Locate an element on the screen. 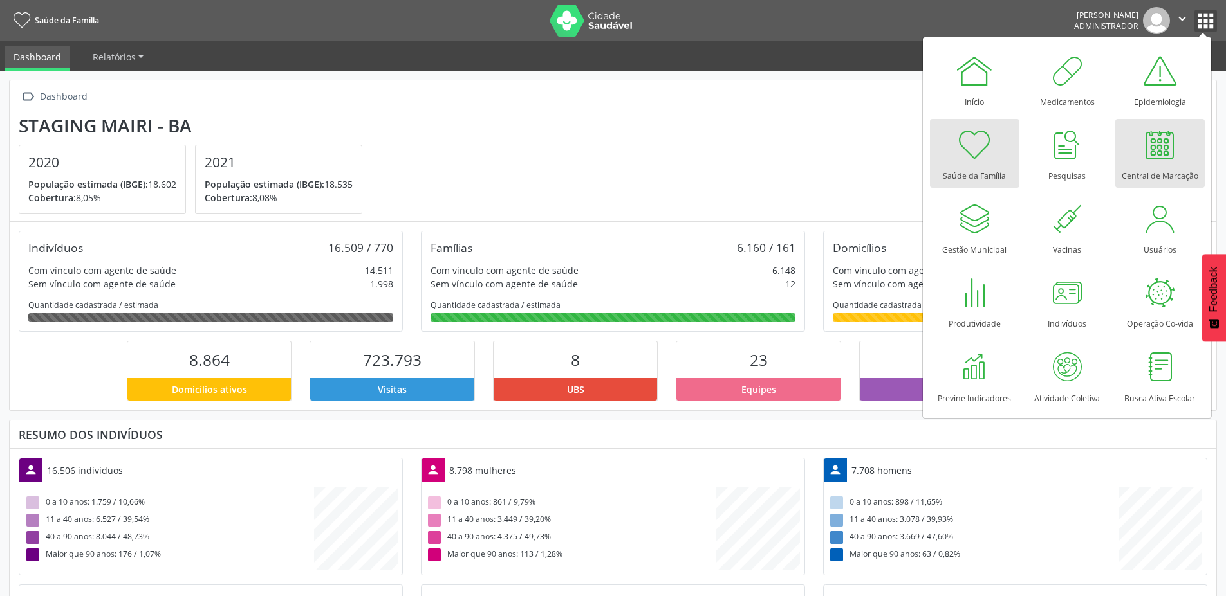 Image resolution: width=1226 pixels, height=596 pixels. span: UBS is located at coordinates (575, 389).